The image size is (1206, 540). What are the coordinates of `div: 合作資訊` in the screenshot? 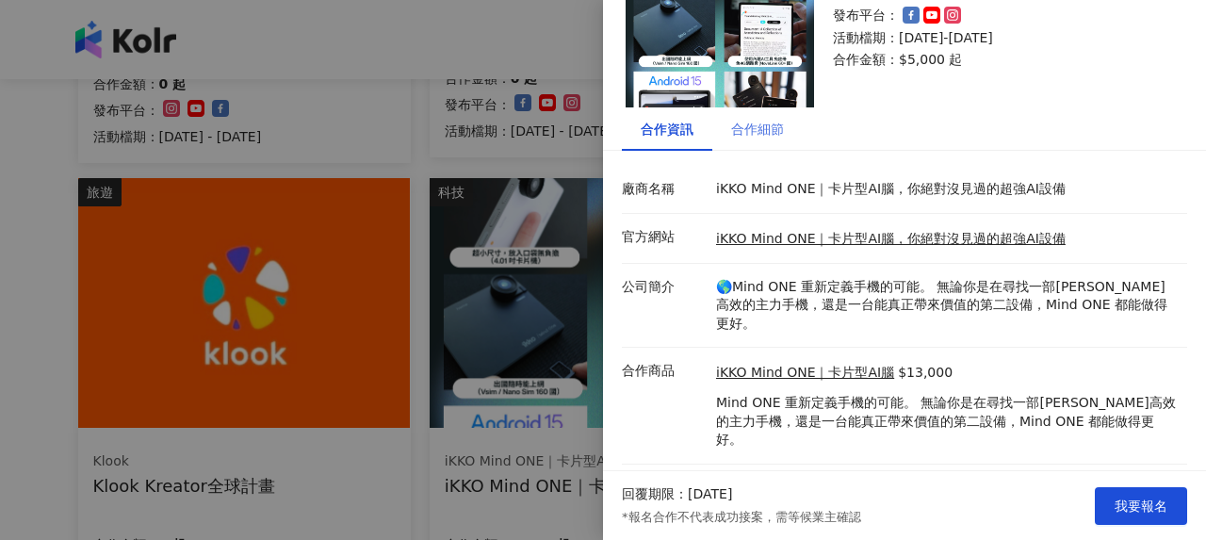 It's located at (667, 129).